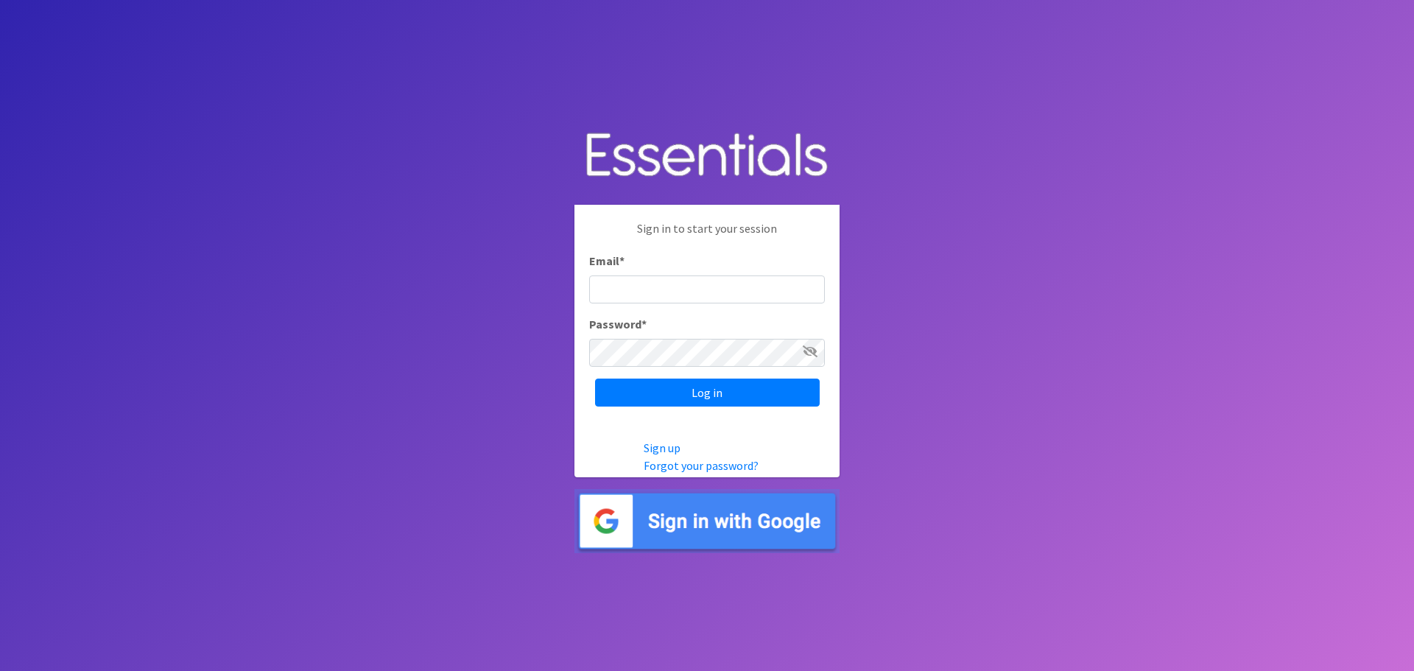 The height and width of the screenshot is (671, 1414). What do you see at coordinates (707, 521) in the screenshot?
I see `img: Sign in with Google` at bounding box center [707, 521].